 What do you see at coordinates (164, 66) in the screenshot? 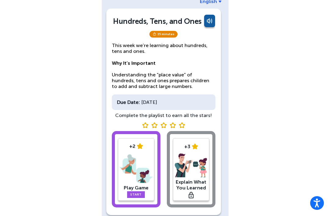
I see `p: This week we’re learning about hundreds, tens and ones. Understanding the “place value” of hundre...` at bounding box center [164, 66].